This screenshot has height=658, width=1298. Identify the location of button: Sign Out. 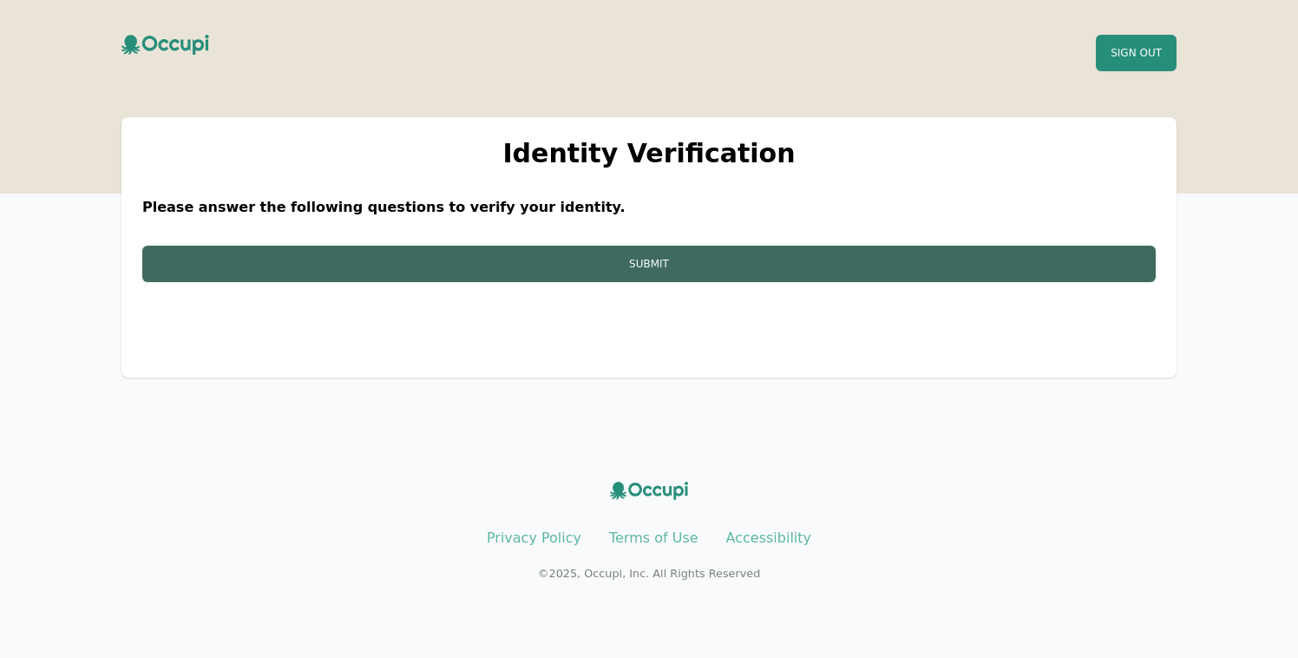
(1136, 53).